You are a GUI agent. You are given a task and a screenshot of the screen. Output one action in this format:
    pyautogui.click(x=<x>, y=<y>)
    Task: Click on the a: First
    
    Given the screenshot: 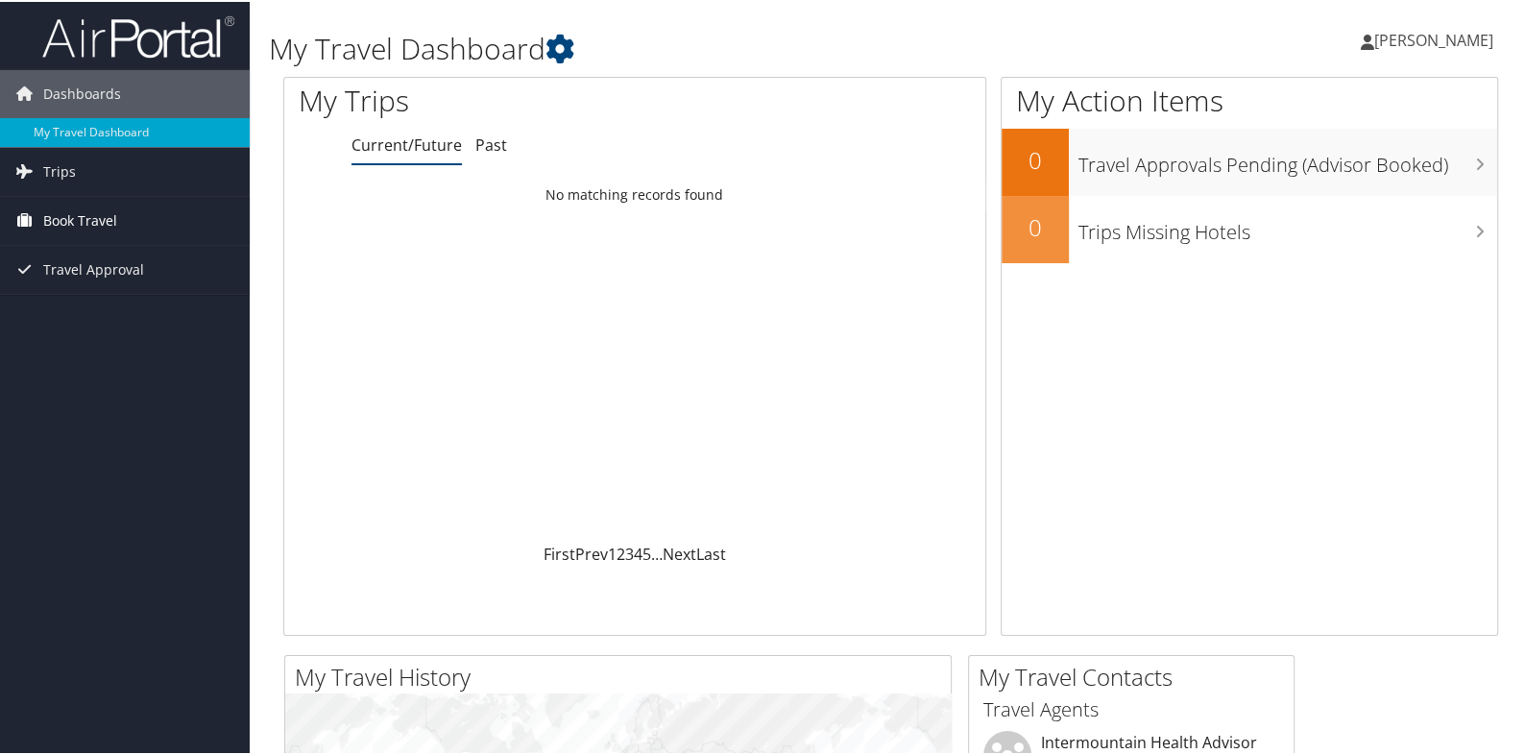 What is the action you would take?
    pyautogui.click(x=559, y=552)
    